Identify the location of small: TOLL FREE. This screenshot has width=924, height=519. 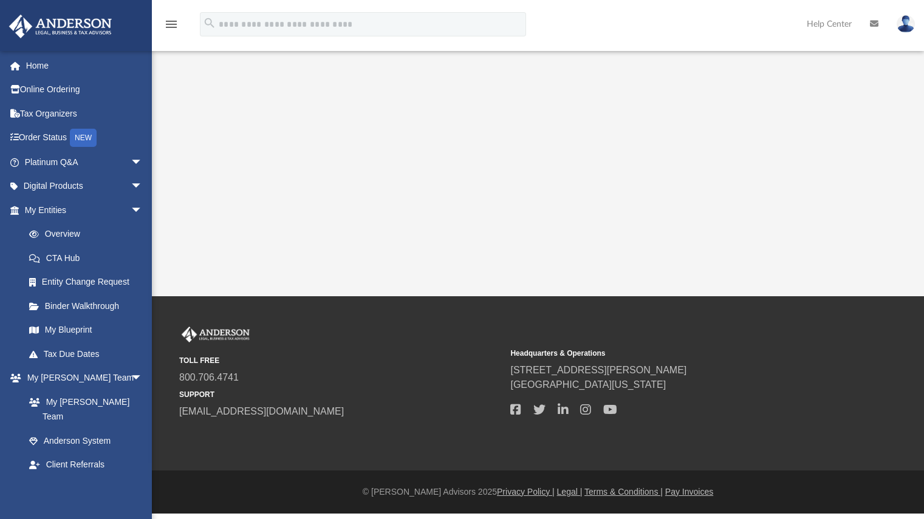
(340, 361).